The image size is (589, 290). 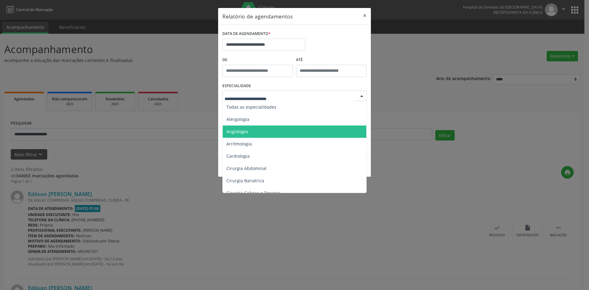 What do you see at coordinates (258, 60) in the screenshot?
I see `label: De` at bounding box center [258, 60].